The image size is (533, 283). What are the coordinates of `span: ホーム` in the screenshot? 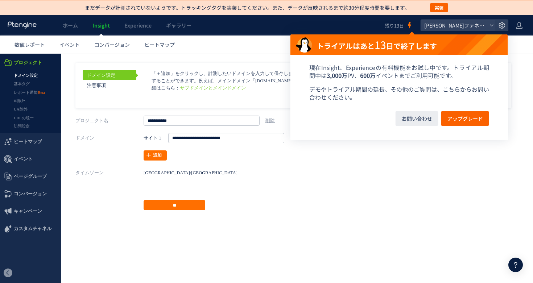 It's located at (70, 25).